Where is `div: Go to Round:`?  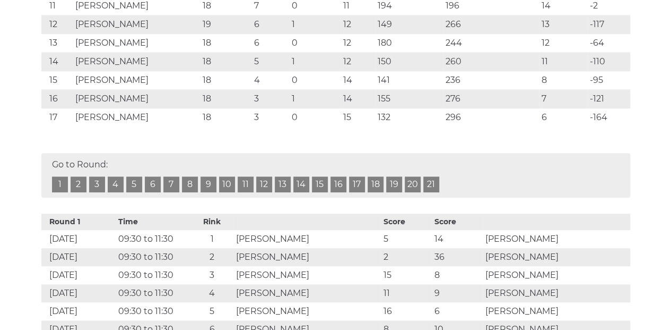 div: Go to Round: is located at coordinates (336, 175).